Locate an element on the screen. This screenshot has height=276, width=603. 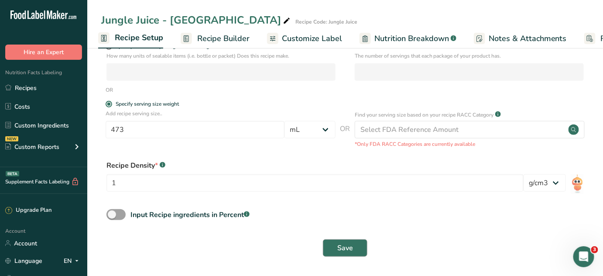
span: Customize Label is located at coordinates (312, 38).